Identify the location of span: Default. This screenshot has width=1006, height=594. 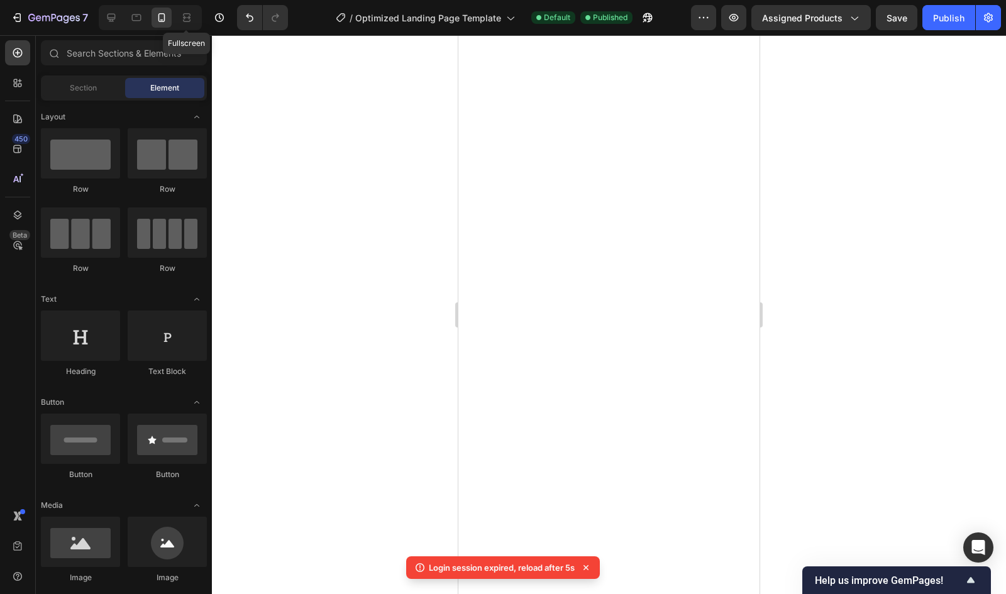
(557, 18).